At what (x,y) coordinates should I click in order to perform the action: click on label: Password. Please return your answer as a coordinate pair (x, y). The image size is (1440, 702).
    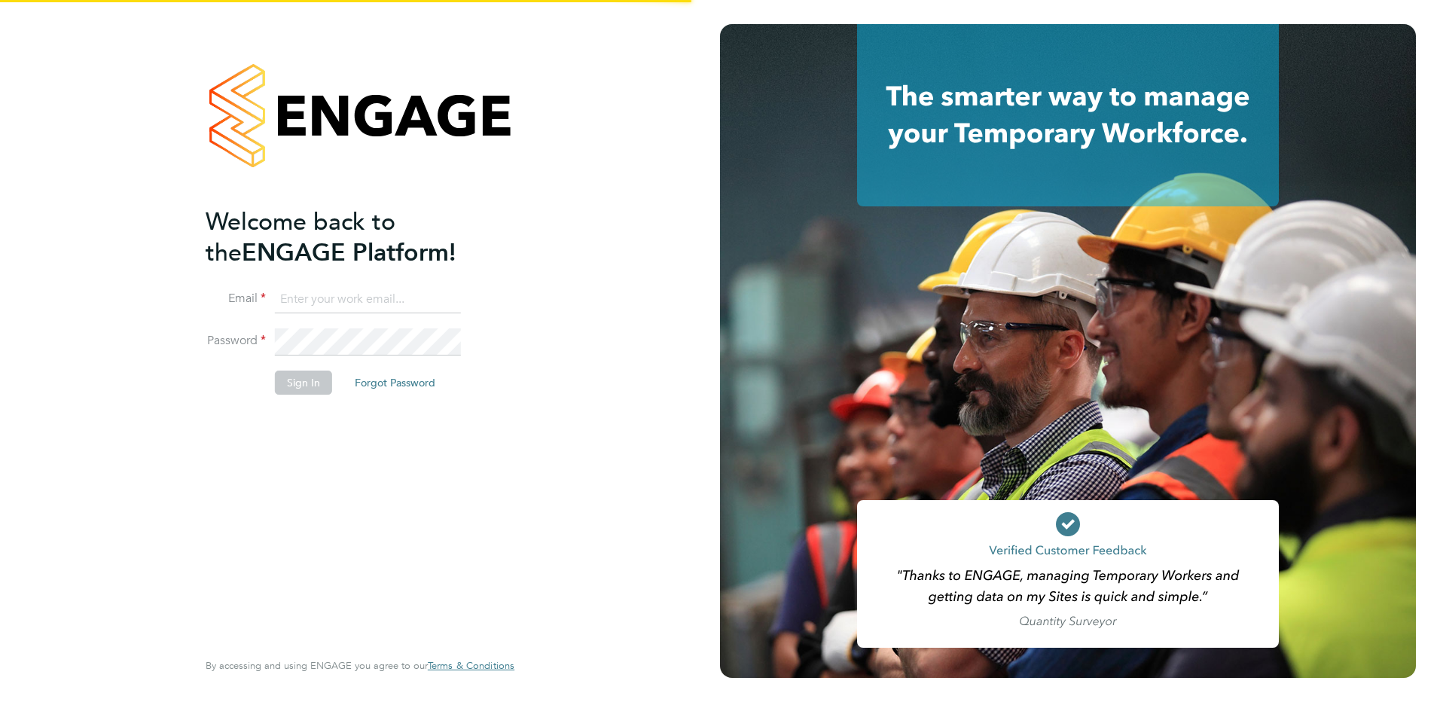
    Looking at the image, I should click on (236, 341).